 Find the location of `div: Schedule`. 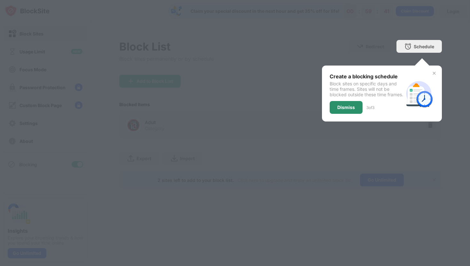

div: Schedule is located at coordinates (424, 46).